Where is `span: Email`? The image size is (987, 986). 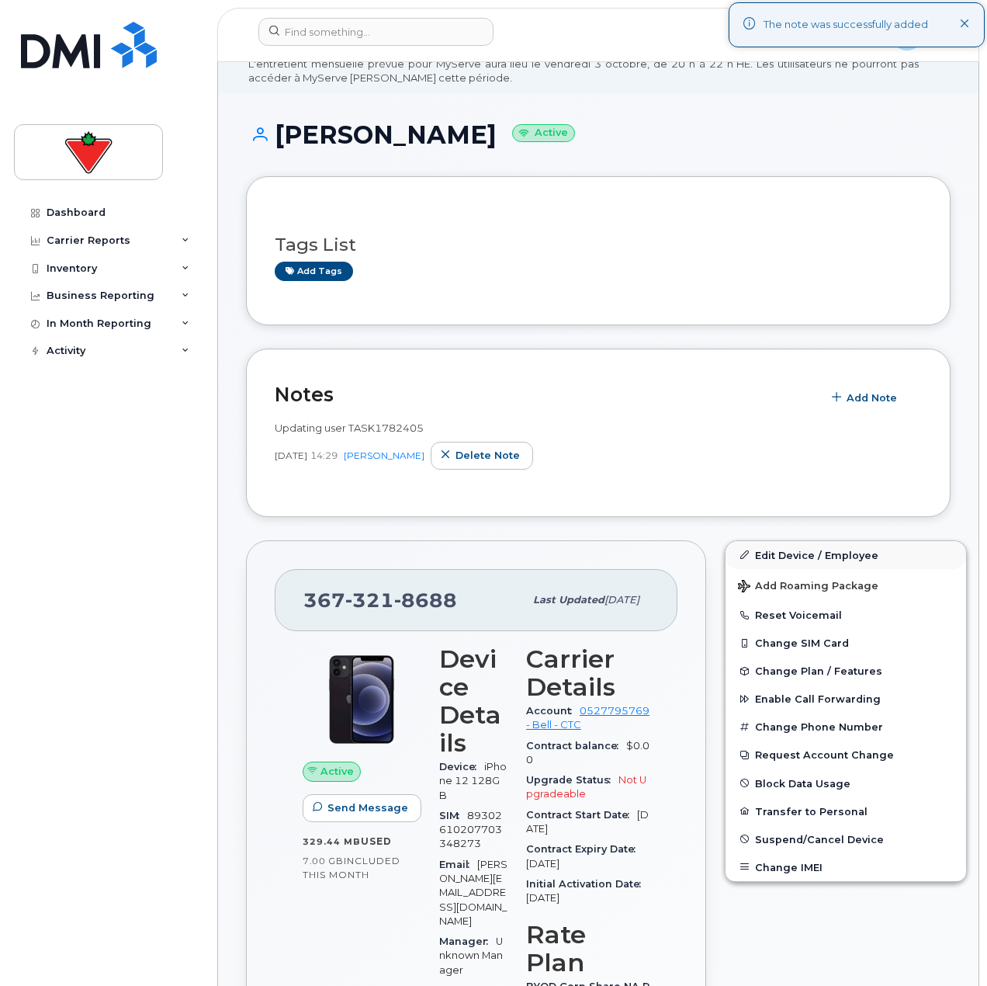
span: Email is located at coordinates (458, 864).